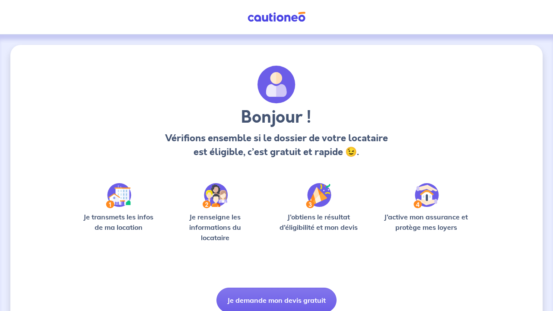  Describe the element at coordinates (426, 196) in the screenshot. I see `img: /static/bfff1cf634d835d9112899e6a3df1a5d/Step-4.svg` at that location.